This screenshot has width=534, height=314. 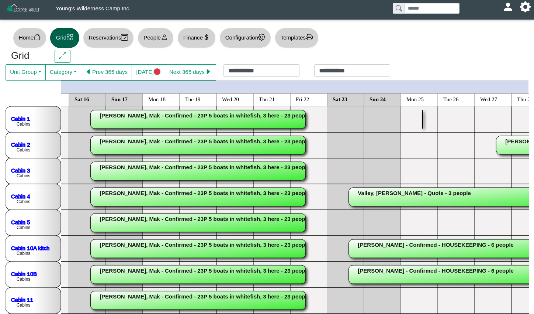 I want to click on text: Wed 27, so click(x=489, y=99).